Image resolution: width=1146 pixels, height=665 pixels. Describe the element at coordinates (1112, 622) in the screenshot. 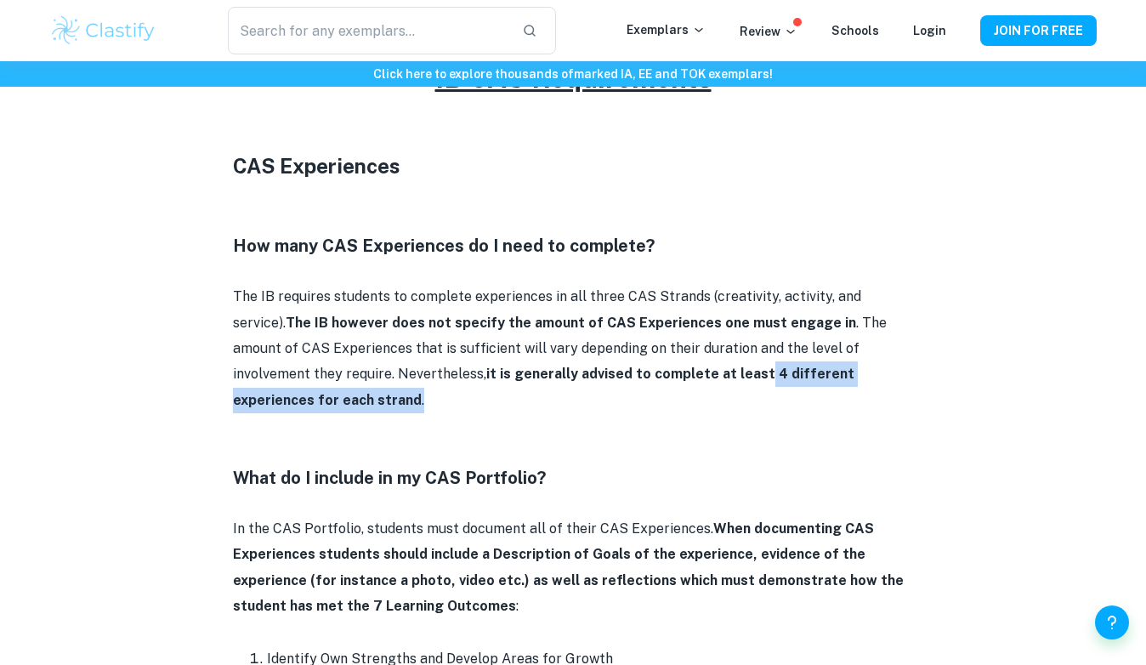

I see `button: Help and Feedback` at that location.